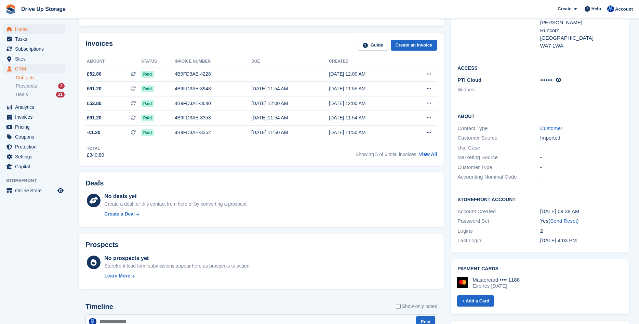 The height and width of the screenshot is (324, 639). I want to click on div: 4B9FD3AE-3948, so click(213, 89).